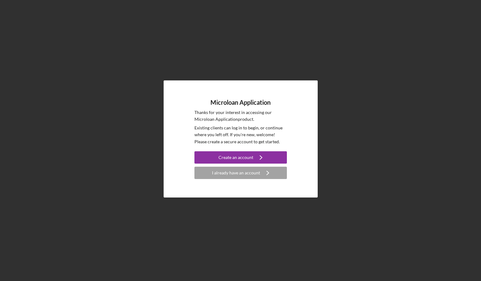  What do you see at coordinates (241, 158) in the screenshot?
I see `a: Create an account` at bounding box center [241, 158].